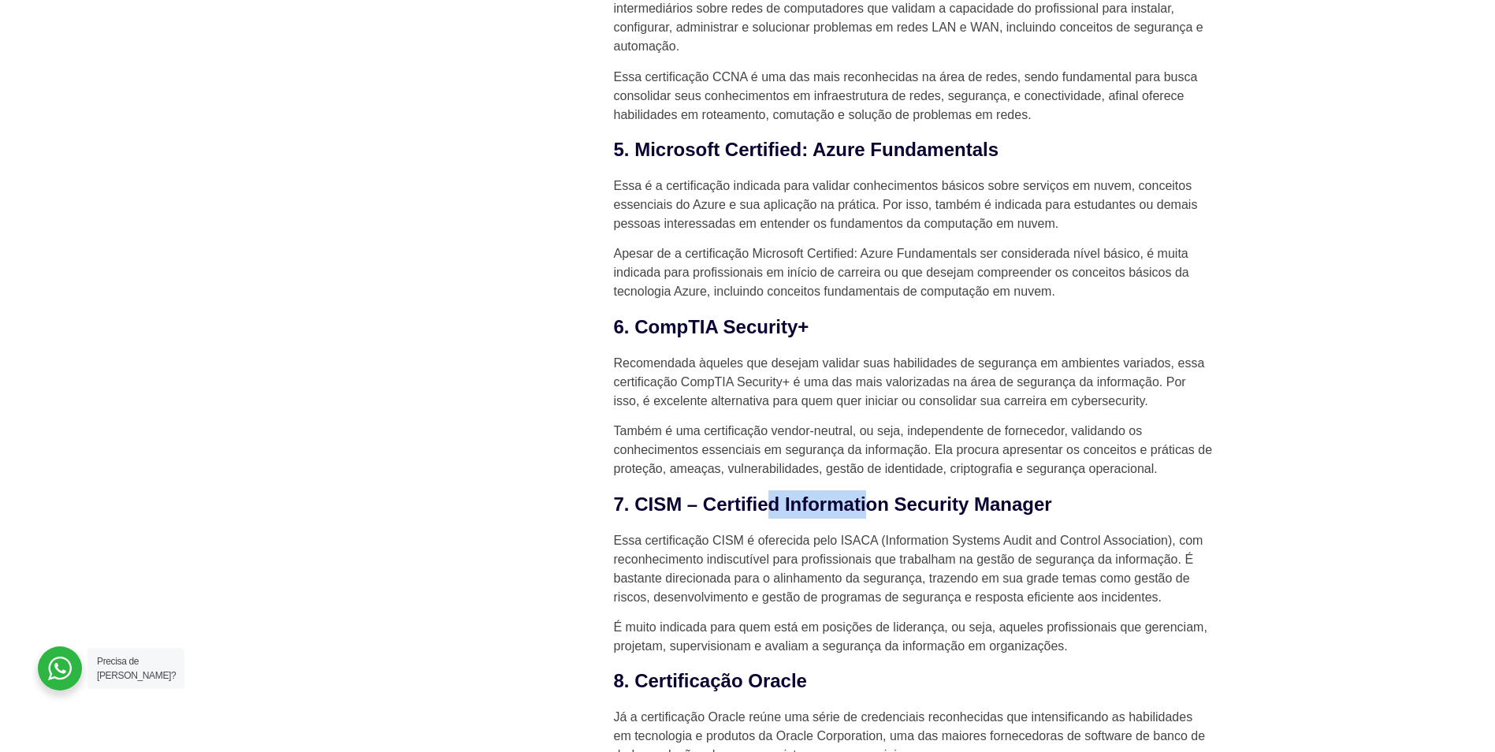 The width and height of the screenshot is (1495, 752). What do you see at coordinates (914, 273) in the screenshot?
I see `p: Apesar de a certificação Microsoft Certified: Azure Fundamentals ser considerada nível básico, é ...` at bounding box center [914, 273].